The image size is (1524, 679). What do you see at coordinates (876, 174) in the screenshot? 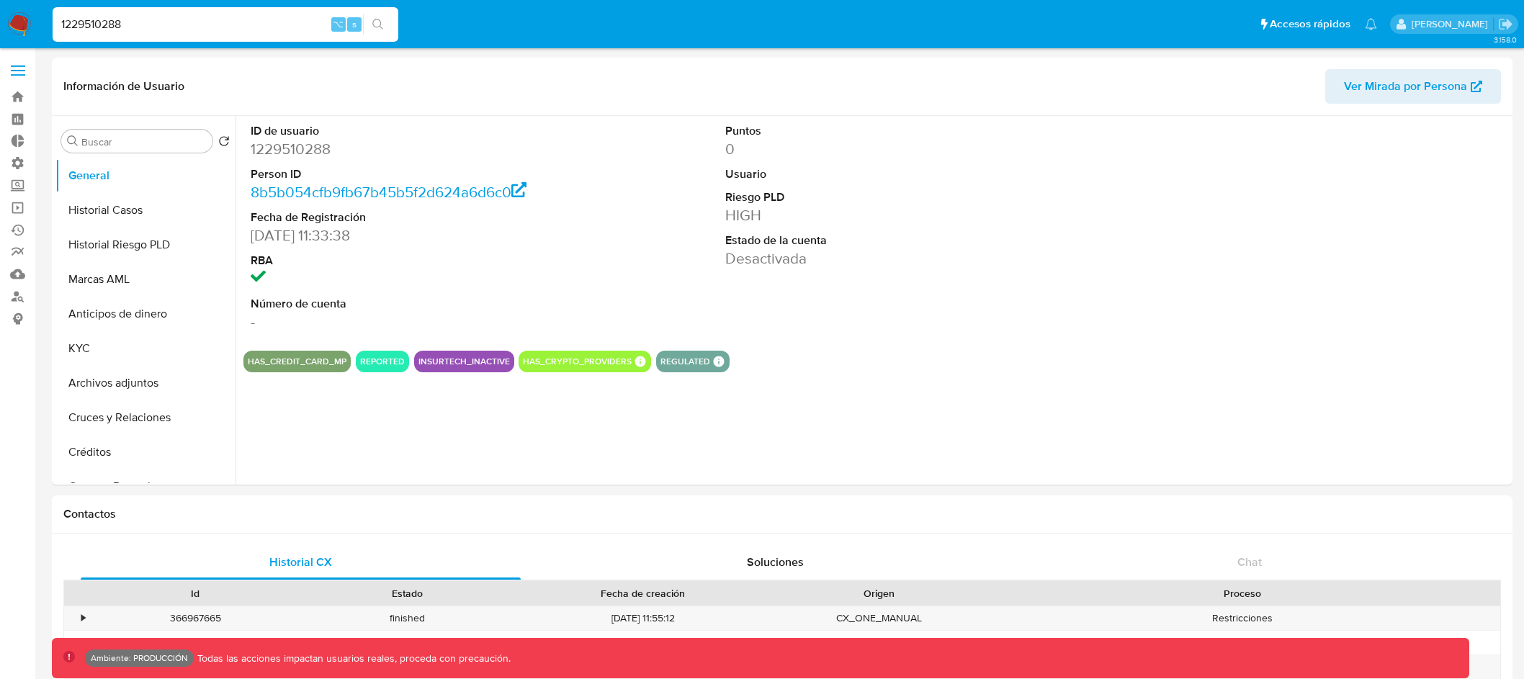
I see `dt: Usuario` at bounding box center [876, 174].